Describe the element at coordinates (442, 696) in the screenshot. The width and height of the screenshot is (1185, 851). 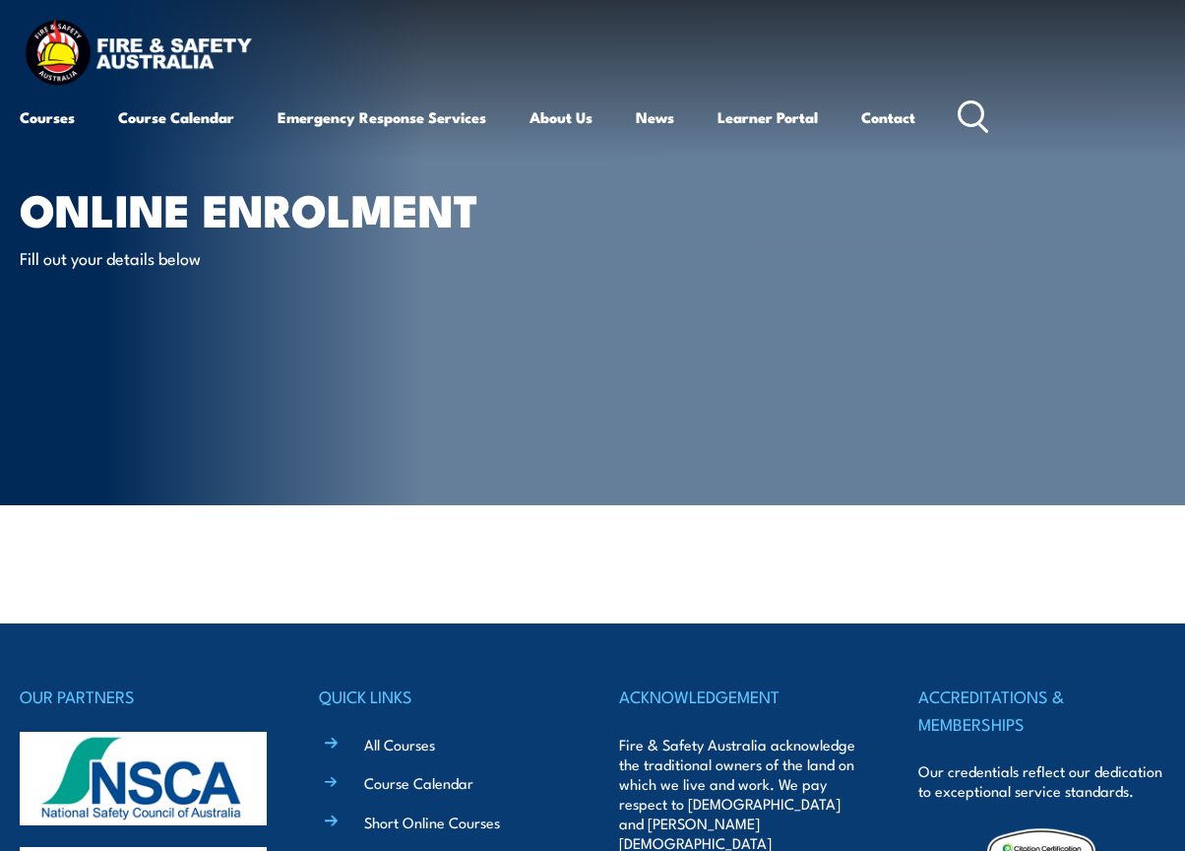
I see `h4: QUICK LINKS` at that location.